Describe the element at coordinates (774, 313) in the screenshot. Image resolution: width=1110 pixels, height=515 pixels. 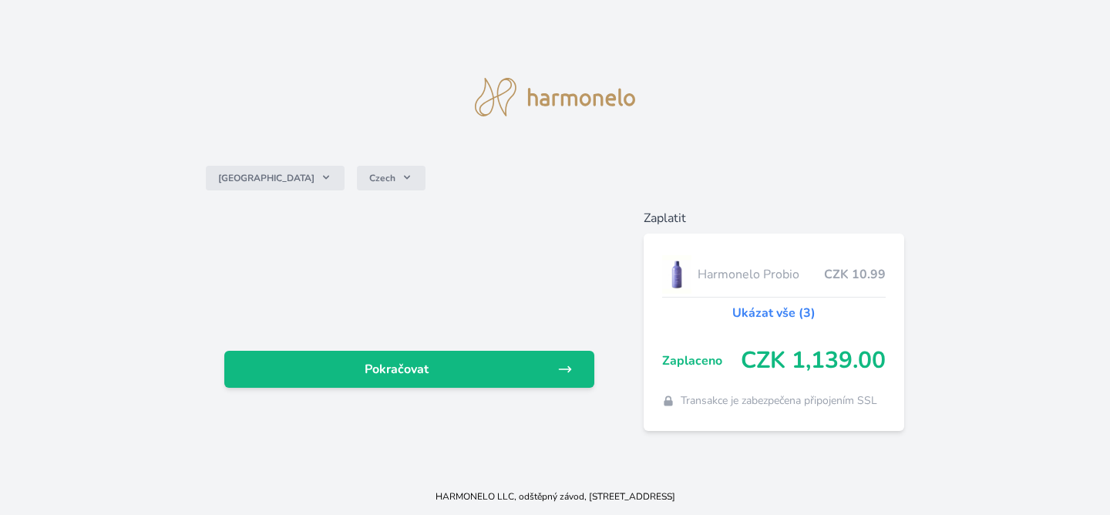
I see `a: Ukázat vše (3)` at that location.